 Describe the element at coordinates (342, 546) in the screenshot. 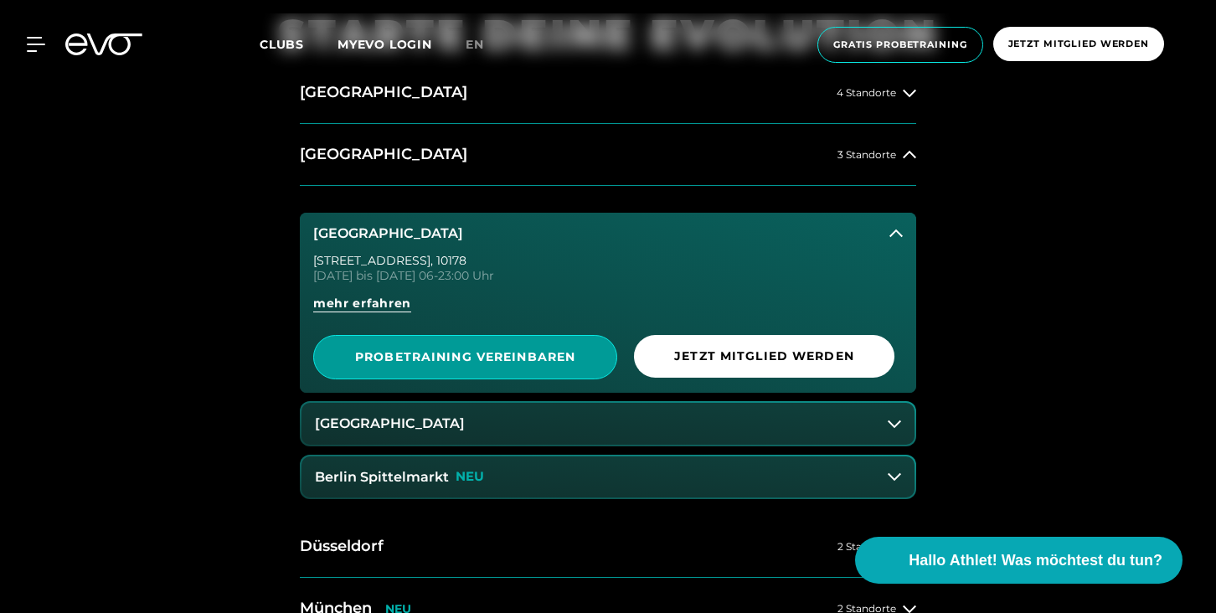

I see `h2: Düsseldorf` at that location.